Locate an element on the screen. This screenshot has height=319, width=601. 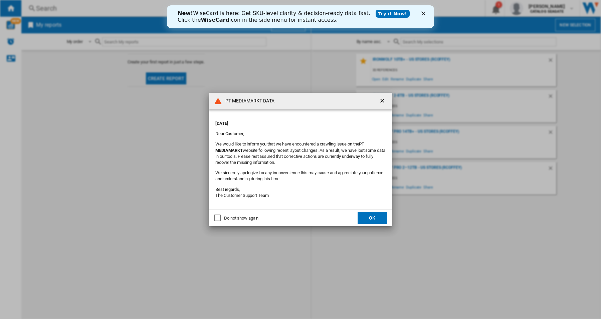
b: PT MEDIAMARKT is located at coordinates (290, 147).